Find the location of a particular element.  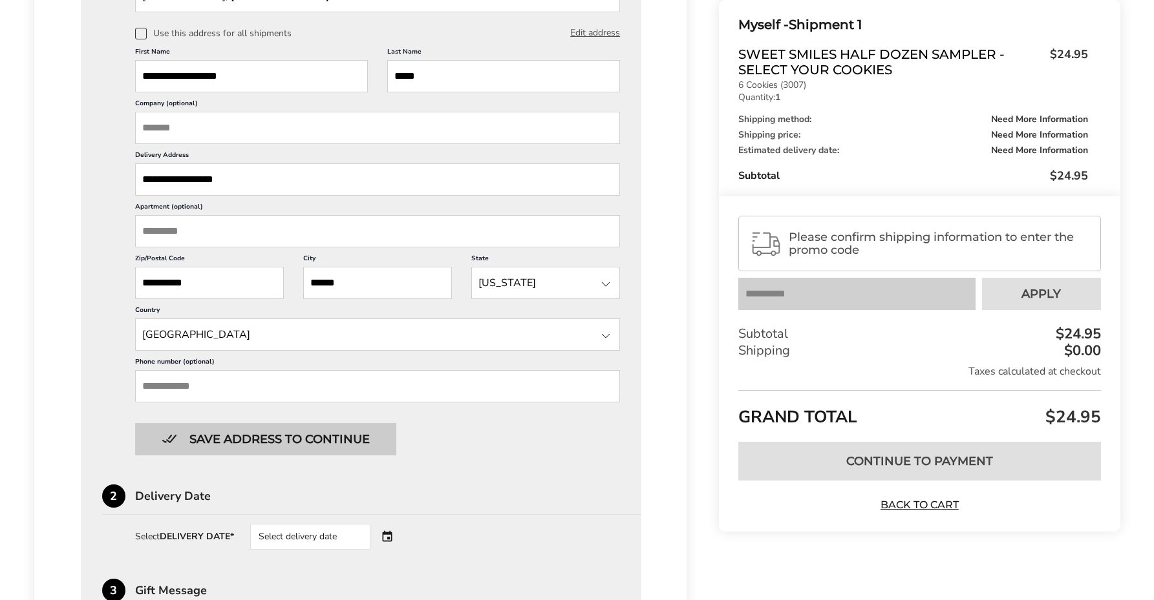

div: GRAND TOTAL is located at coordinates (919, 411).